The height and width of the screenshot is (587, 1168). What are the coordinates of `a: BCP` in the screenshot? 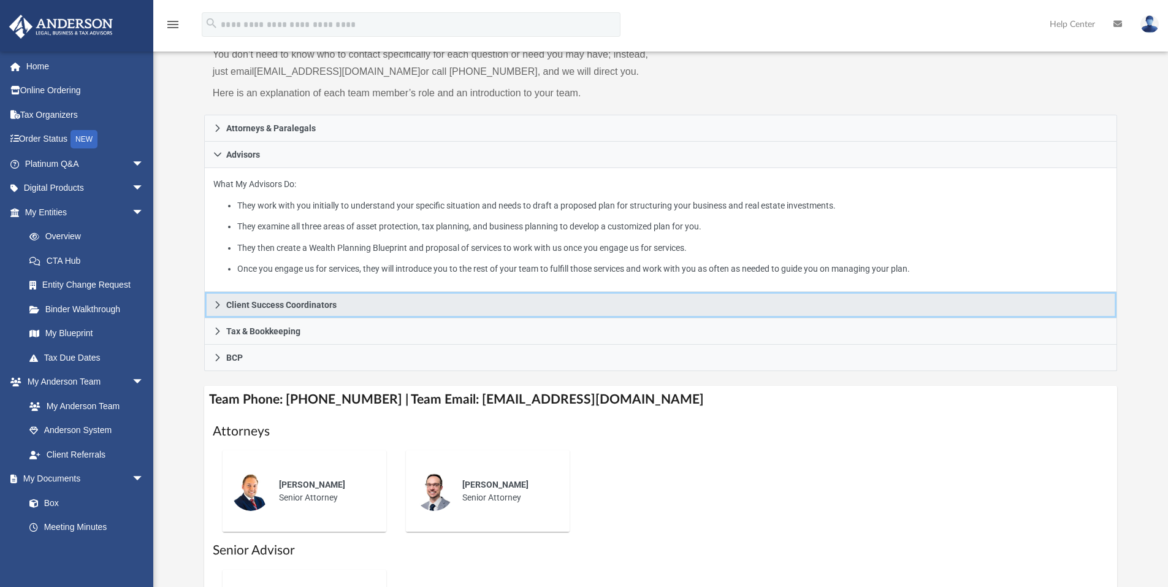 It's located at (661, 357).